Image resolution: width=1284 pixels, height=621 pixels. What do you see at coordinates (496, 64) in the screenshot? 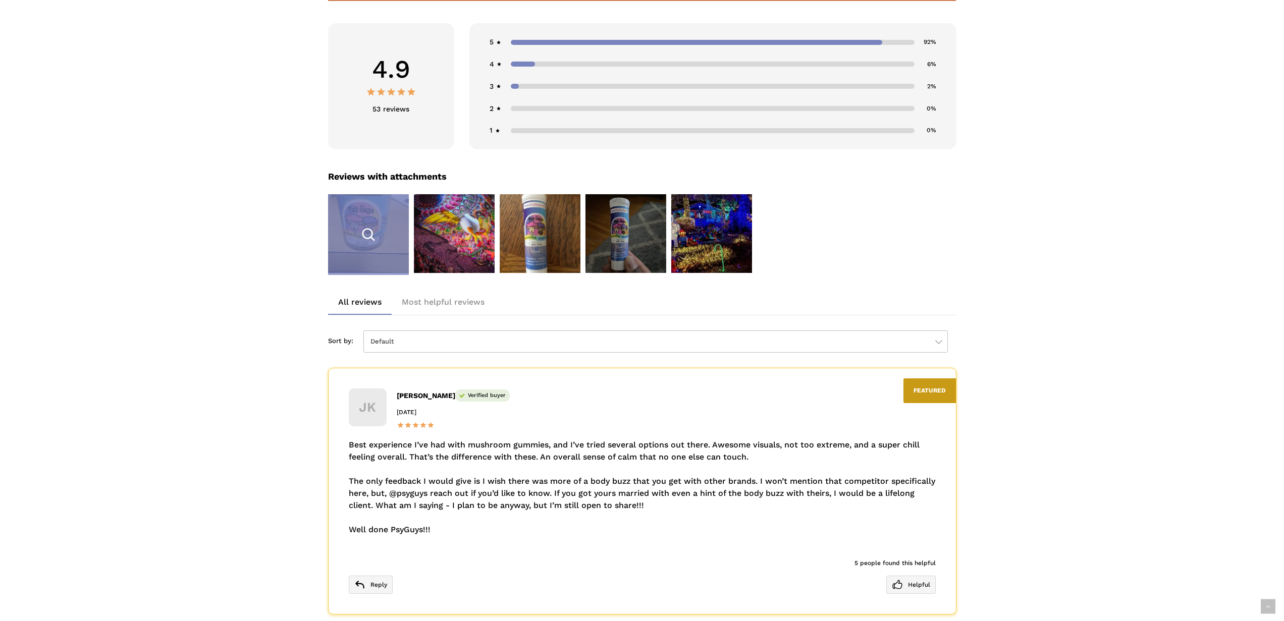
I see `div: 4` at bounding box center [496, 64].